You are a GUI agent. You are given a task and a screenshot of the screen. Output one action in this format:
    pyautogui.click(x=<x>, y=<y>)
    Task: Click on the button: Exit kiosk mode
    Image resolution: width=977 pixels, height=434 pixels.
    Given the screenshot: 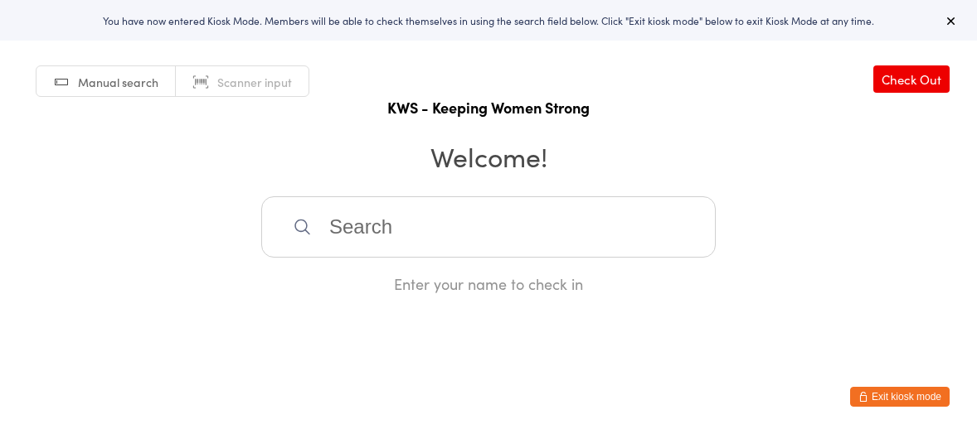 What is the action you would take?
    pyautogui.click(x=899, y=397)
    